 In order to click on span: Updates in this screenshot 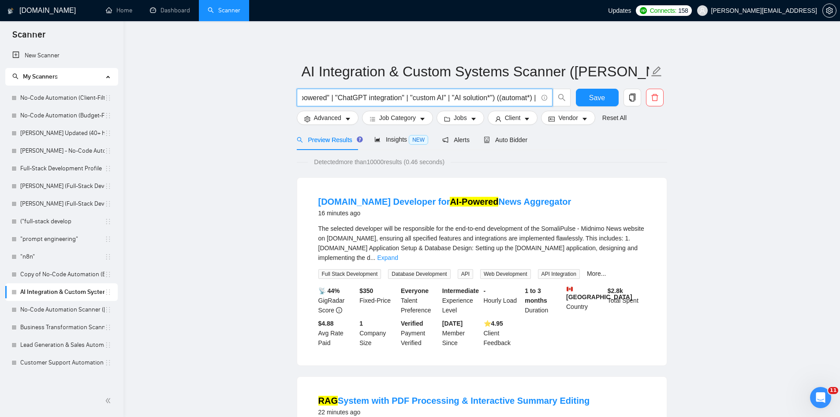, I will do `click(619, 11)`.